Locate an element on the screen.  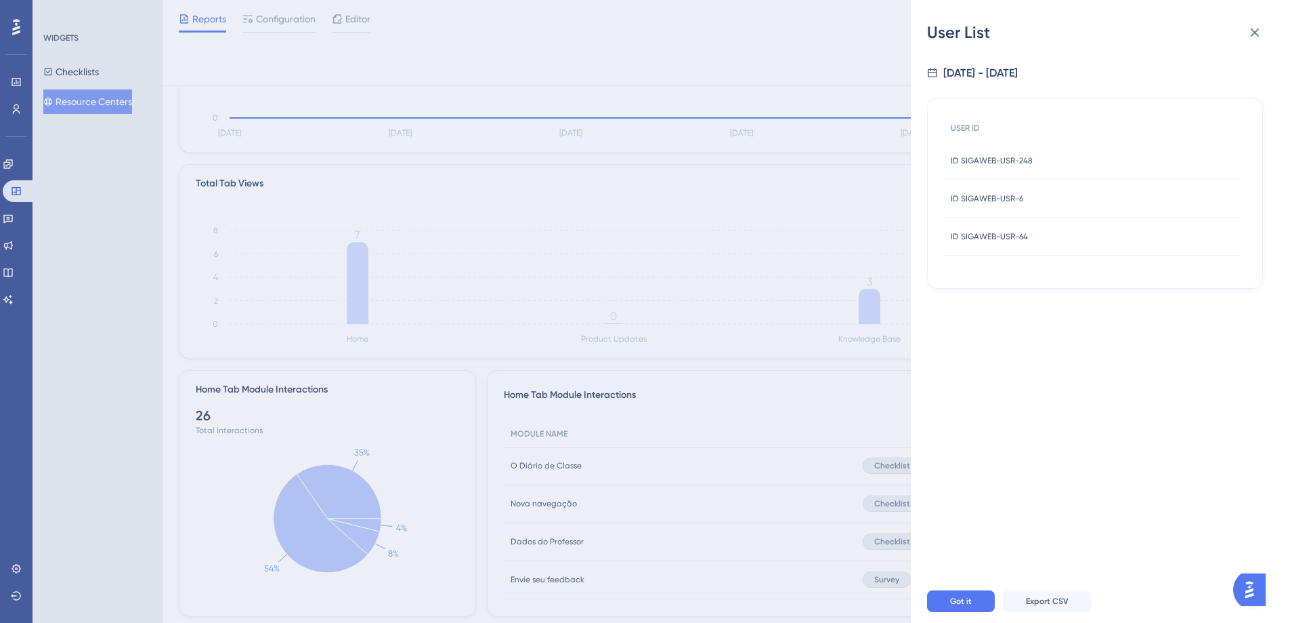
span: ID SIGAWEB-USR-64 is located at coordinates (990, 236).